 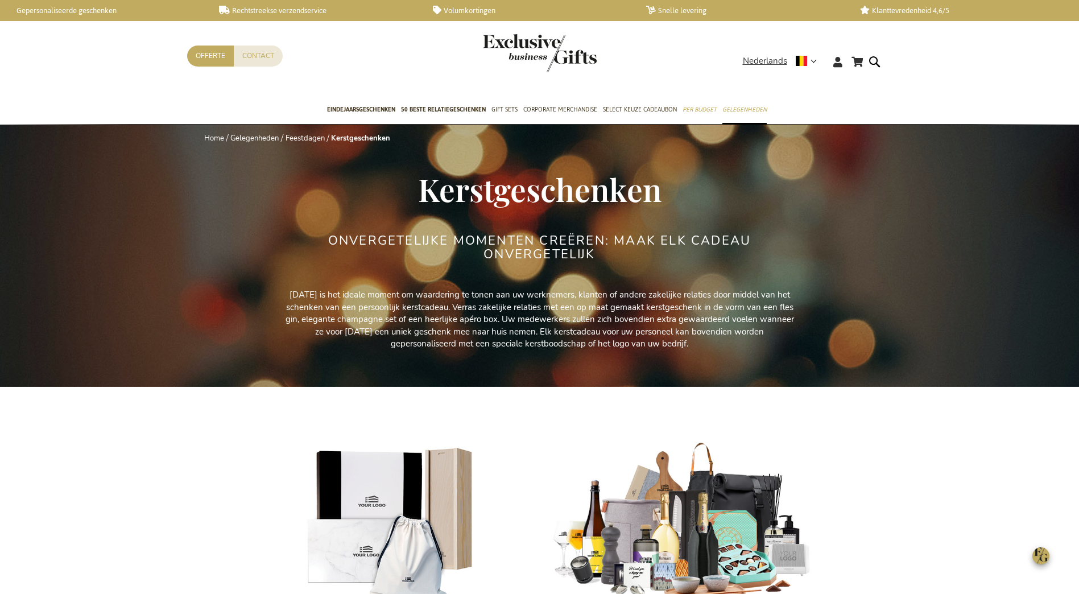 I want to click on a: Contact, so click(x=258, y=56).